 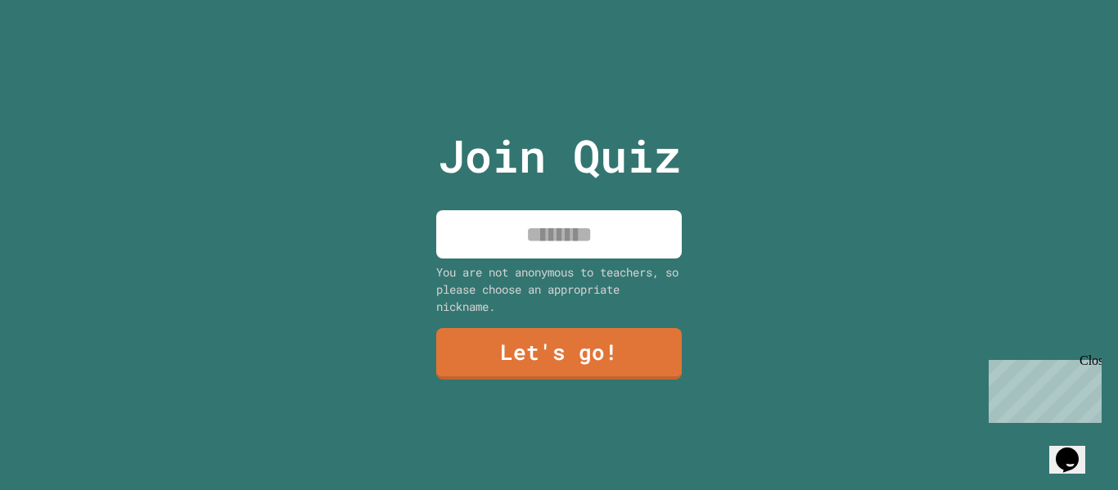 I want to click on p: Join Quiz, so click(x=559, y=156).